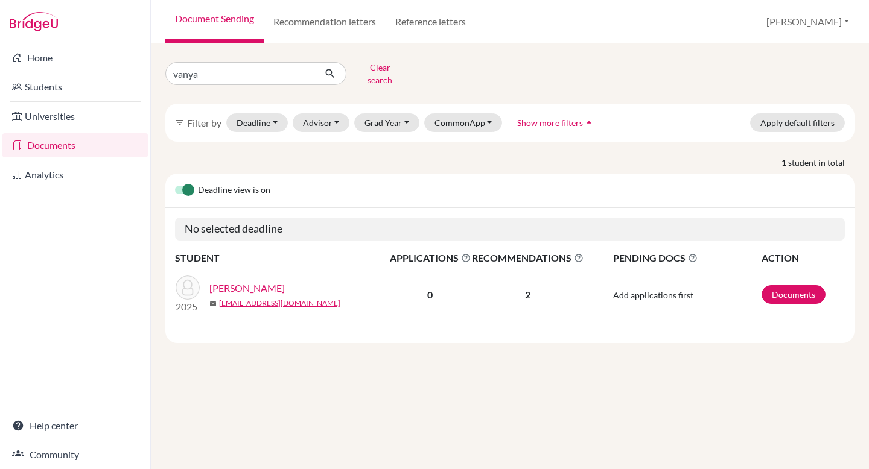  Describe the element at coordinates (430, 294) in the screenshot. I see `b: 0` at that location.